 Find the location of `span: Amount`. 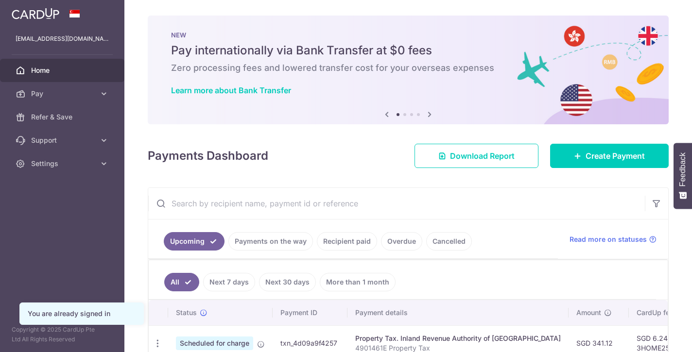

span: Amount is located at coordinates (588, 313).